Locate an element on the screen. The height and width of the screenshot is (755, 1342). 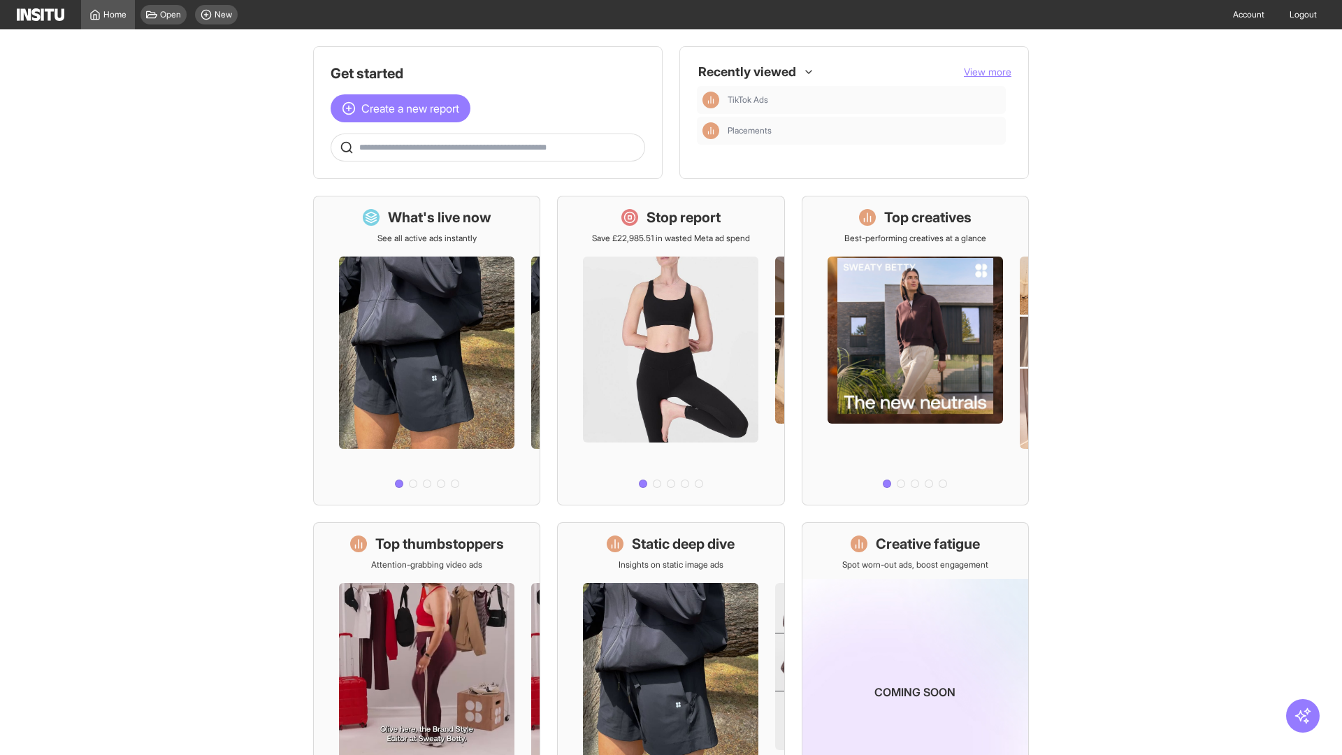
h1: Stop report is located at coordinates (683, 217).